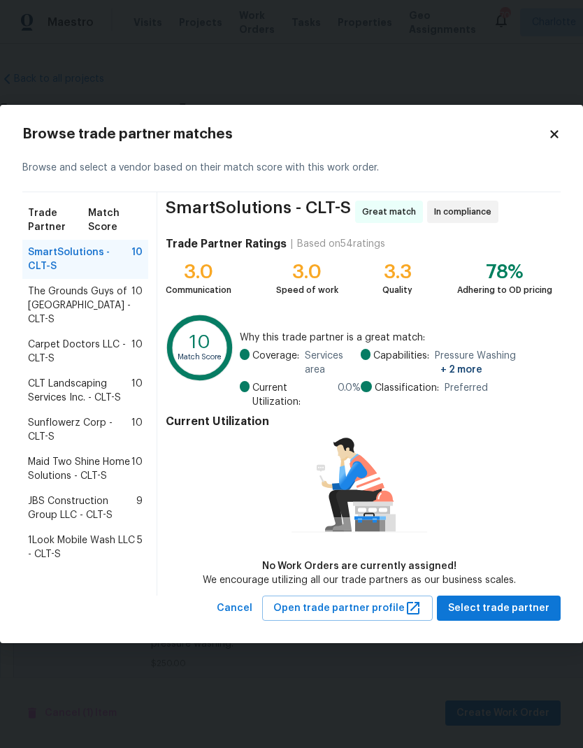  What do you see at coordinates (80, 352) in the screenshot?
I see `span: Carpet Doctors LLC - CLT-S` at bounding box center [80, 352].